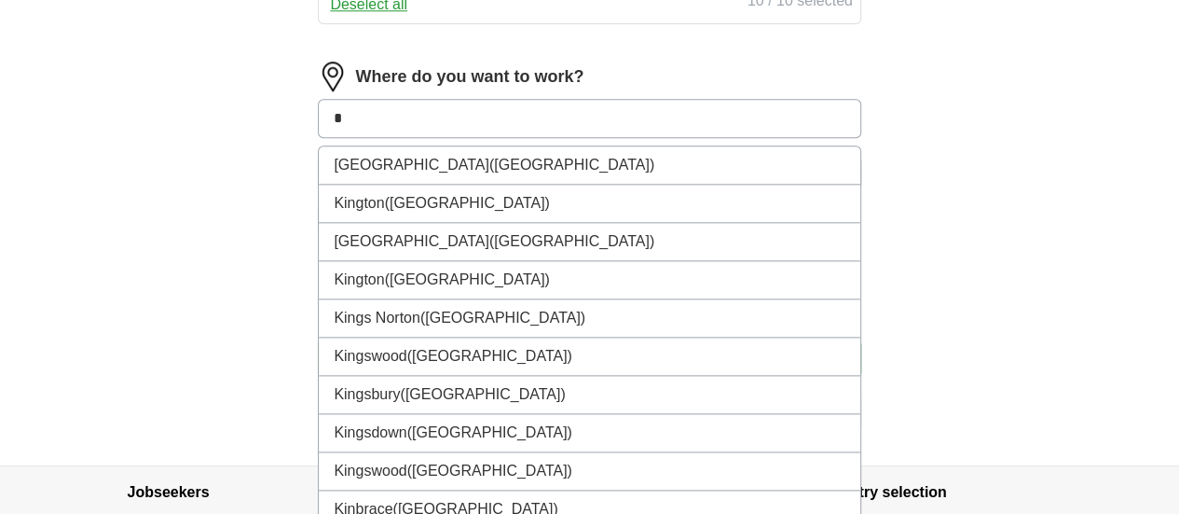 The image size is (1179, 514). Describe the element at coordinates (589, 433) in the screenshot. I see `li: Kingsdown` at that location.